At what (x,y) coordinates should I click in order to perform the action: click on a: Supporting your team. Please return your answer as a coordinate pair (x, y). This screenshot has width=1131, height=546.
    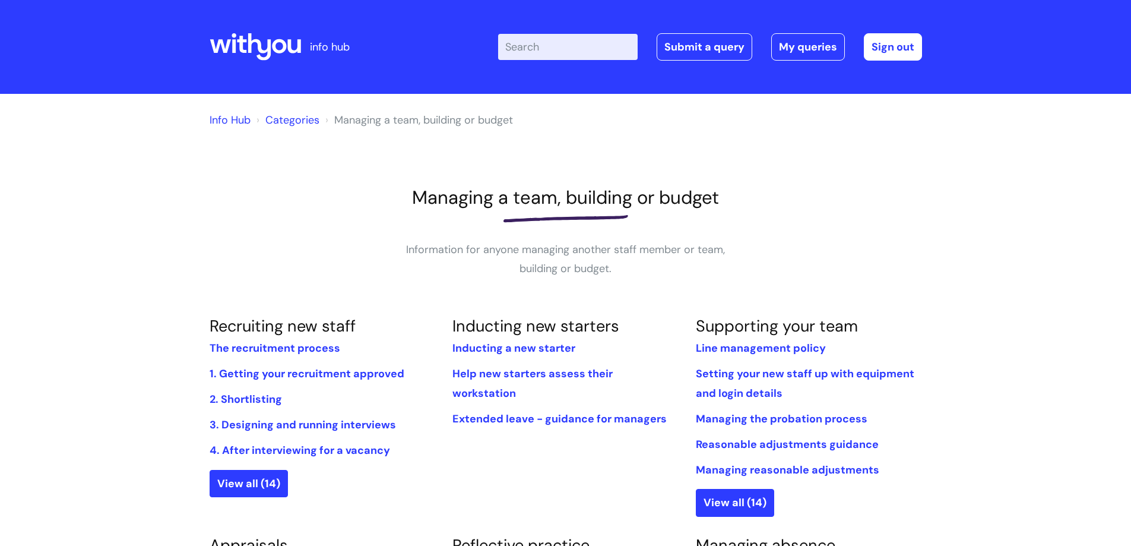
    Looking at the image, I should click on (776, 325).